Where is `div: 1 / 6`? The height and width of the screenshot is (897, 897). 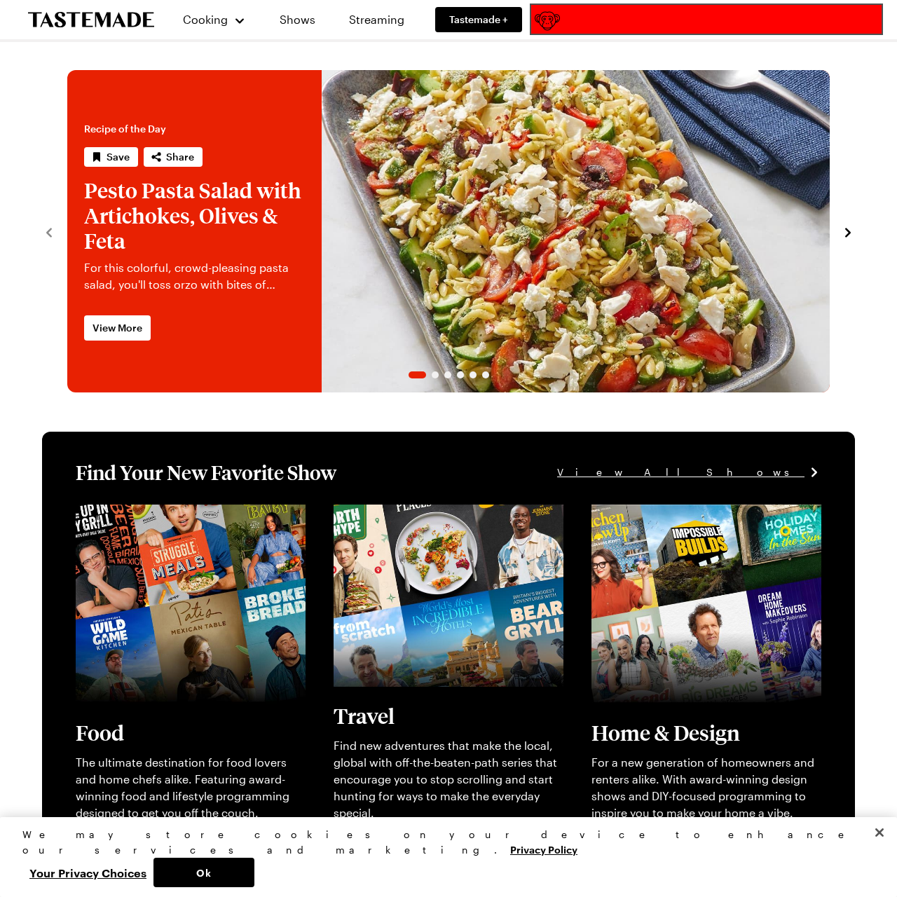
div: 1 / 6 is located at coordinates (448, 231).